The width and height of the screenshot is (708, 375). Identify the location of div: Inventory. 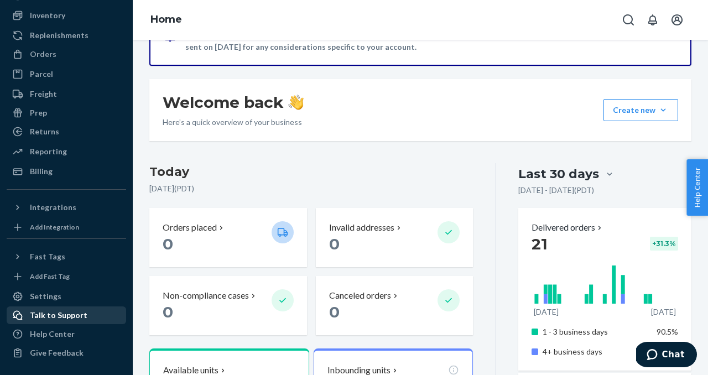
(48, 15).